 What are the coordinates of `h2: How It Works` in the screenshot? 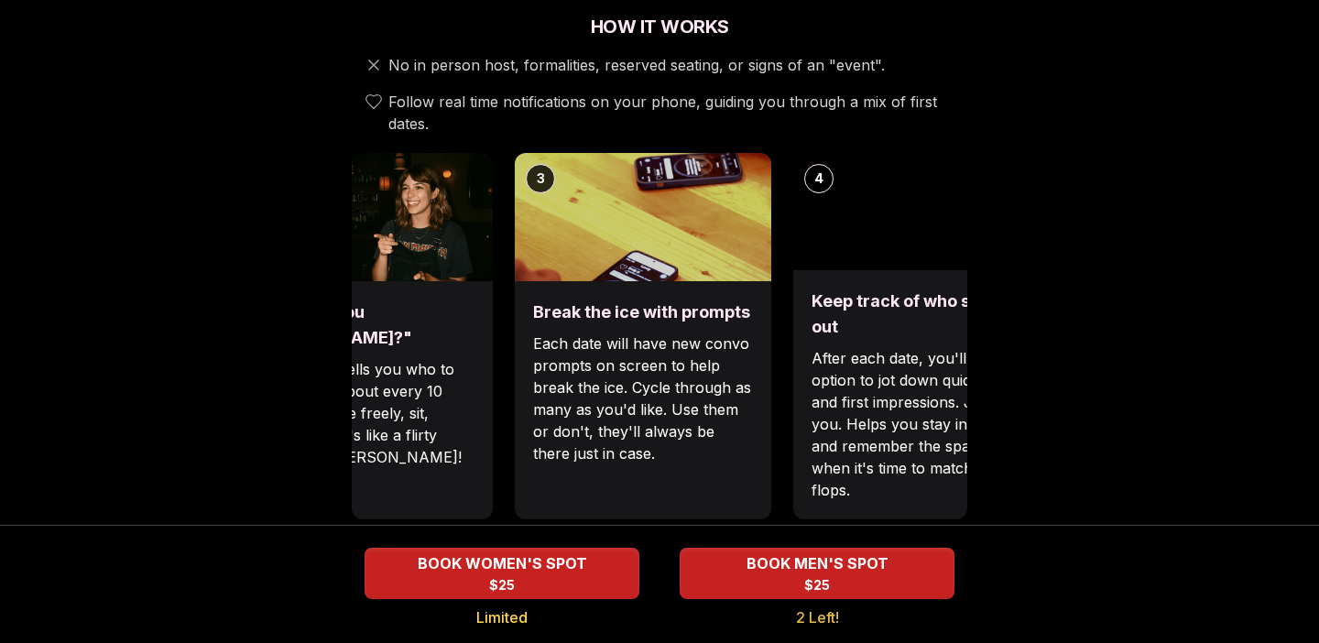 It's located at (660, 27).